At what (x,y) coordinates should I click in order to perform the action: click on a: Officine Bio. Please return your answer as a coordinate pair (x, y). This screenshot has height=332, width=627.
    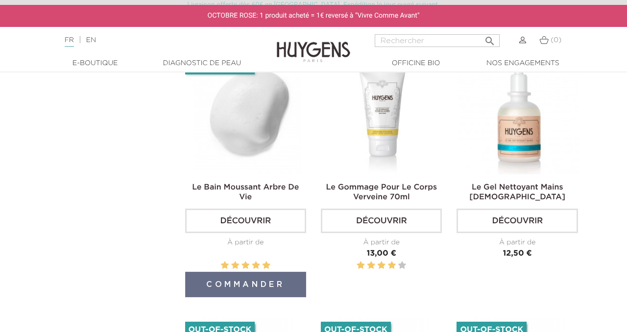
    Looking at the image, I should click on (416, 63).